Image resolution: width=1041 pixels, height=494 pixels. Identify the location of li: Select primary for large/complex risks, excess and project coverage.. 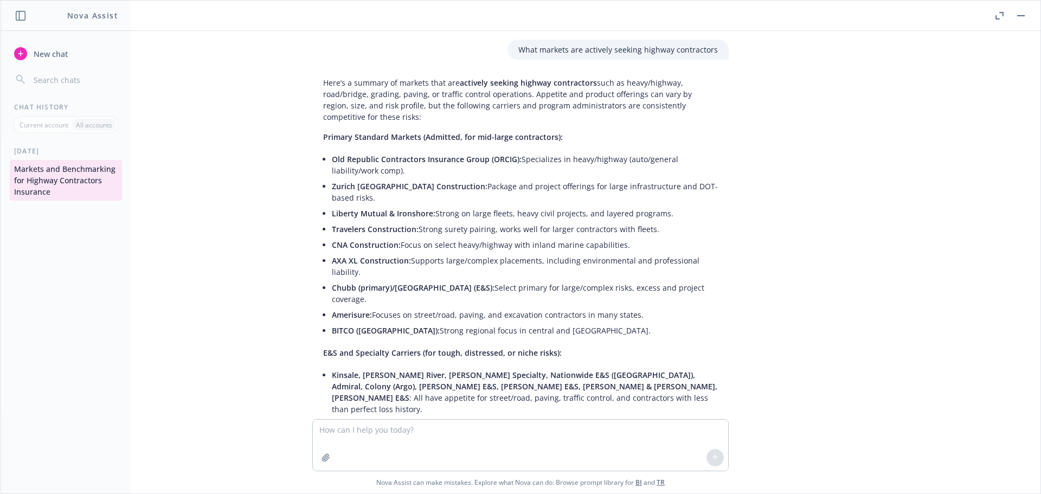
(525, 293).